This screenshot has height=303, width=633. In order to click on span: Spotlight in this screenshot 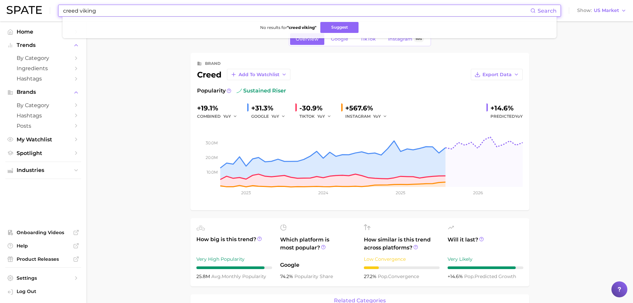, I will do `click(43, 153)`.